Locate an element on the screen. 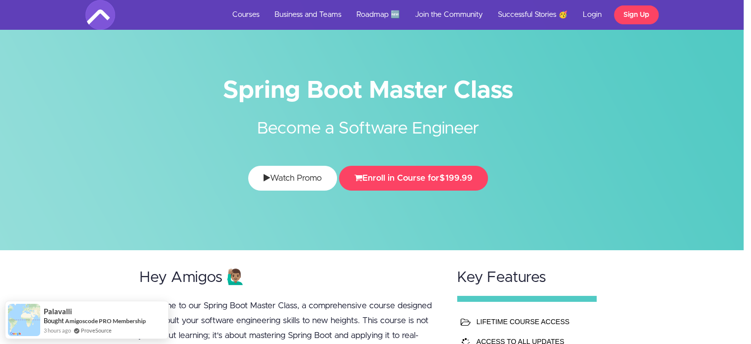 This screenshot has width=751, height=344. td: LIFETIME COURSE ACCESS is located at coordinates (533, 322).